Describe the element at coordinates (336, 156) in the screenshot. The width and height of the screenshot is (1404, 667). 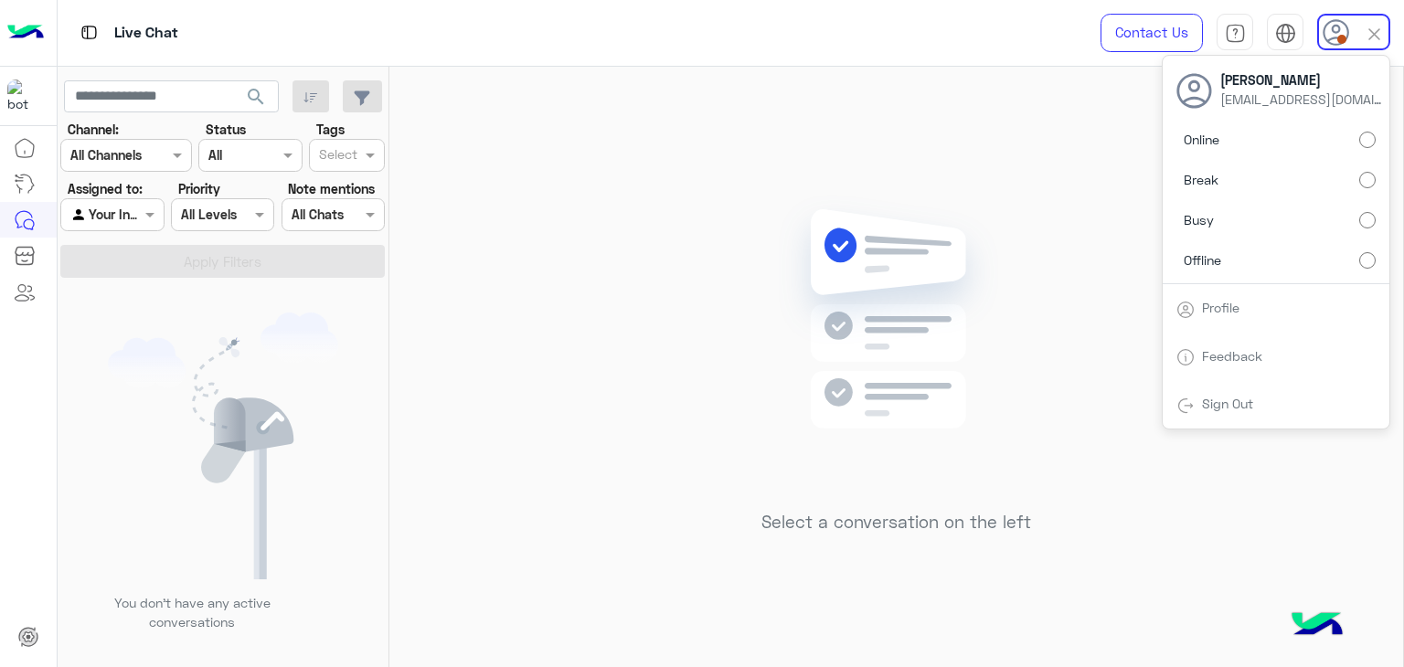
I see `div: Select` at that location.